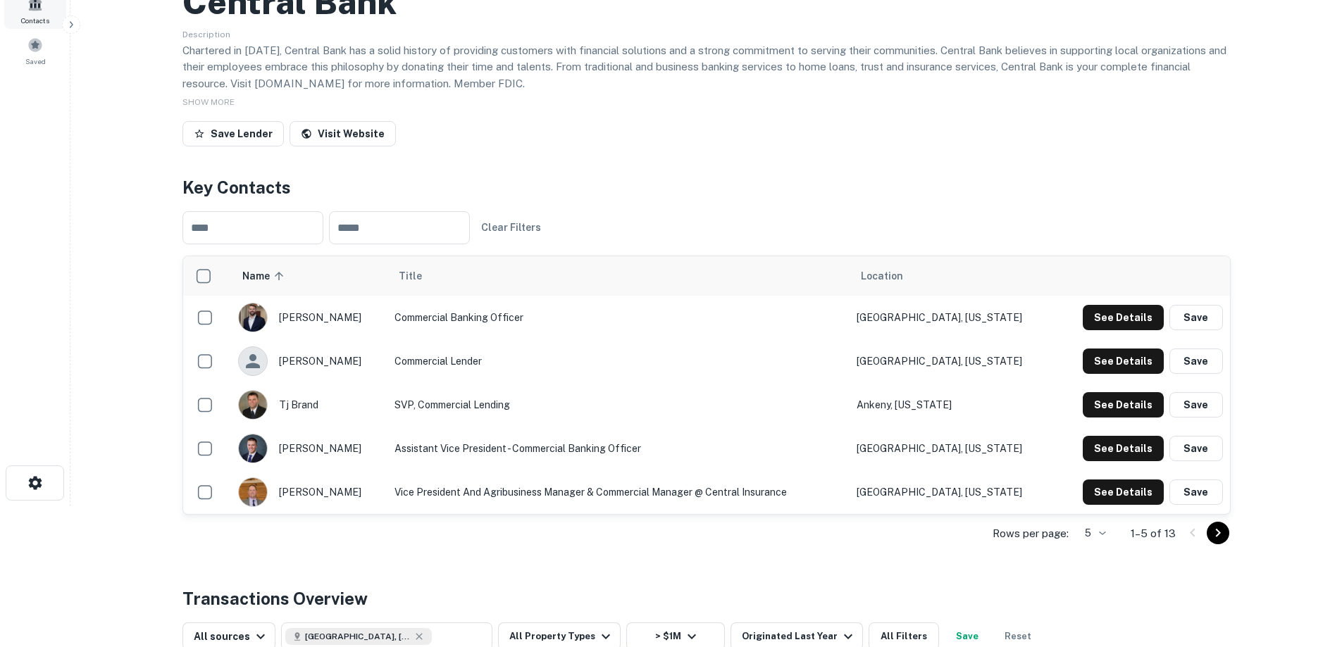  I want to click on span: Title, so click(419, 276).